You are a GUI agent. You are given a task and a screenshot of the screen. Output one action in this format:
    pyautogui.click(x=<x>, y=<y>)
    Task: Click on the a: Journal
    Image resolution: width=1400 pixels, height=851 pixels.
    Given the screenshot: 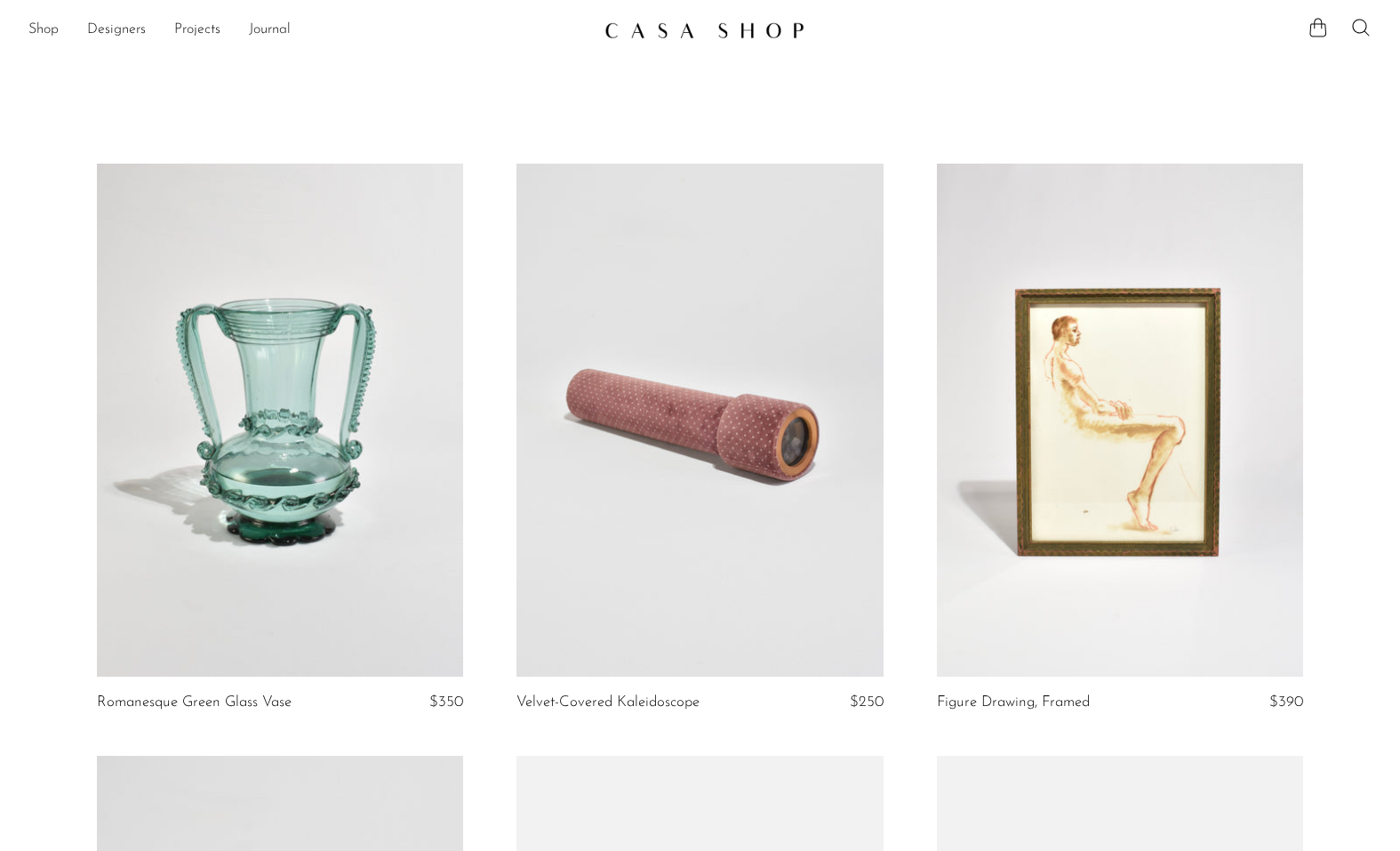 What is the action you would take?
    pyautogui.click(x=269, y=30)
    